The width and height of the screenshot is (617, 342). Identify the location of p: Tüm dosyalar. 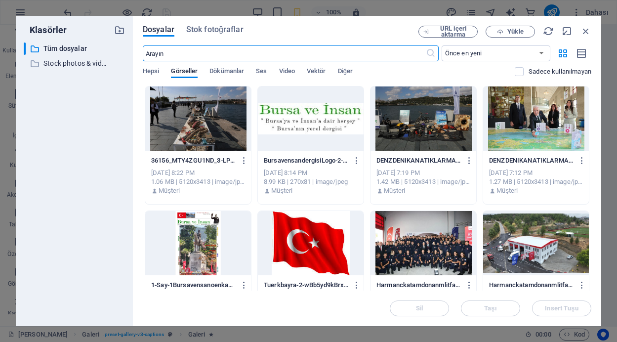
(75, 48).